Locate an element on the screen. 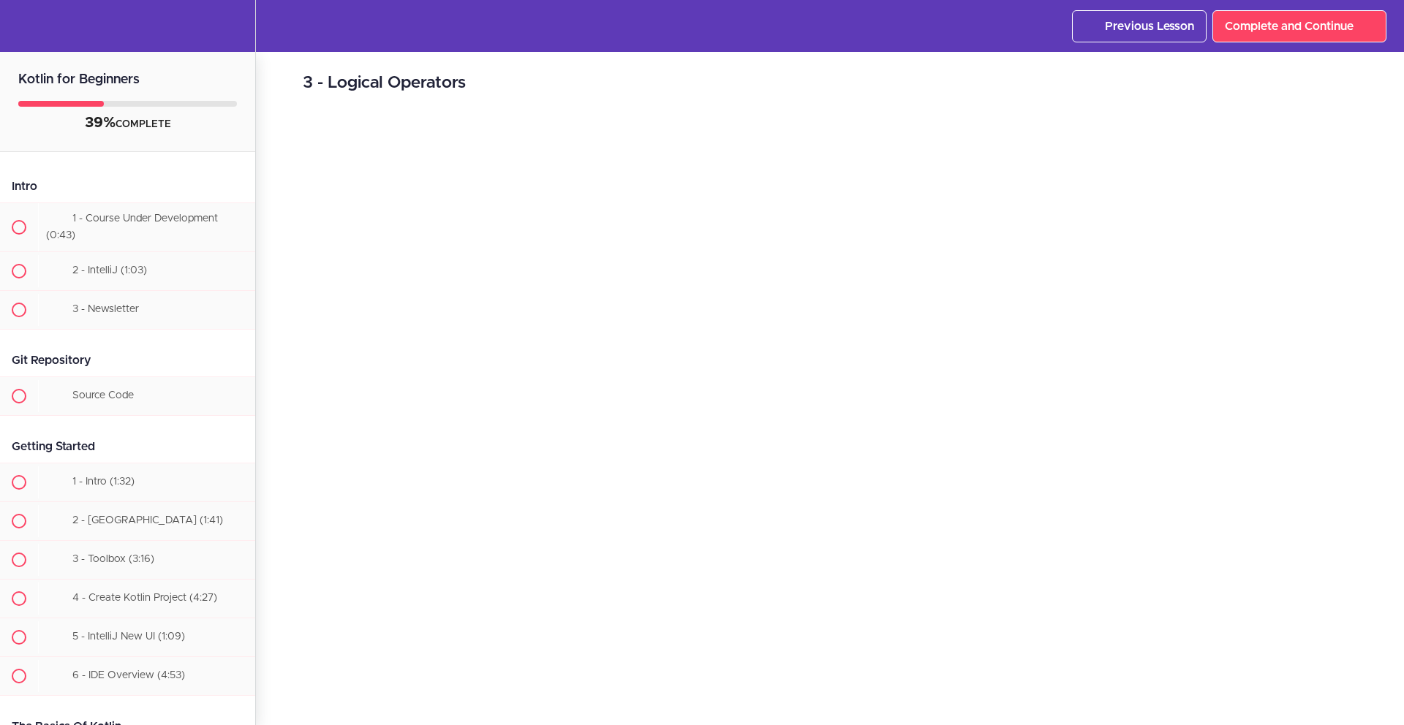 Image resolution: width=1404 pixels, height=725 pixels. svg: Back to course curriculum is located at coordinates (18, 26).